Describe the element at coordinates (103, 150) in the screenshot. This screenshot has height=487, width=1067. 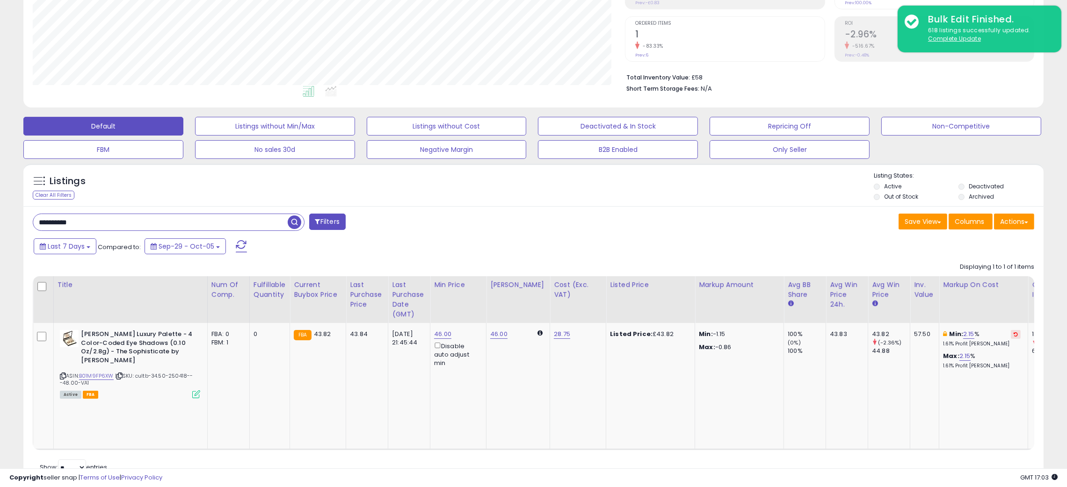
I see `button: FBM` at that location.